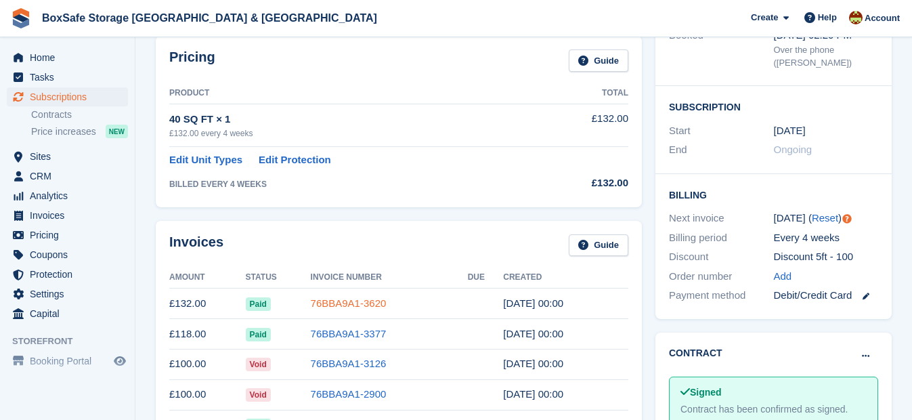  I want to click on time: 2025-07-01 23:00:57 UTC, so click(533, 333).